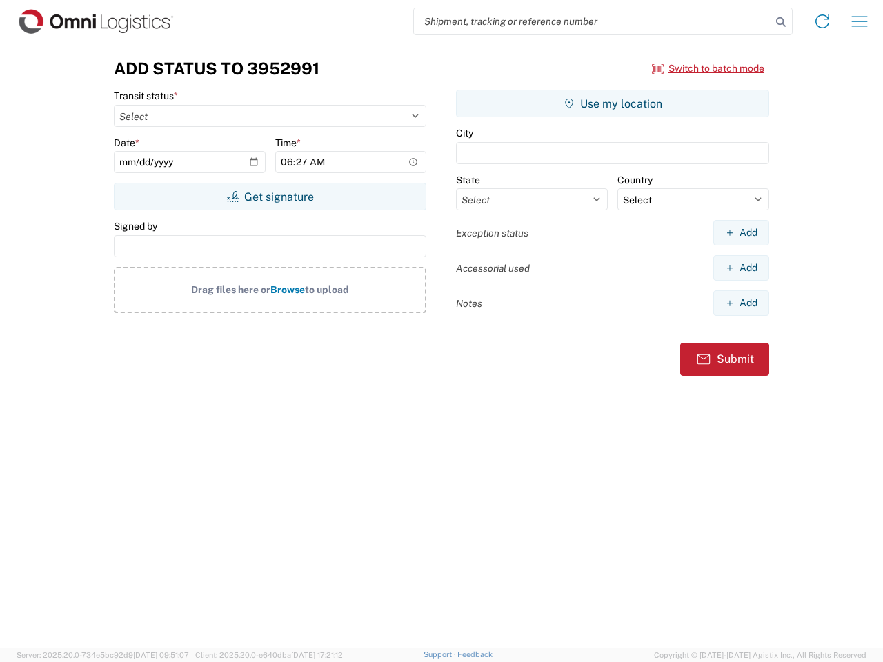 The height and width of the screenshot is (662, 883). What do you see at coordinates (327, 290) in the screenshot?
I see `span: to upload` at bounding box center [327, 290].